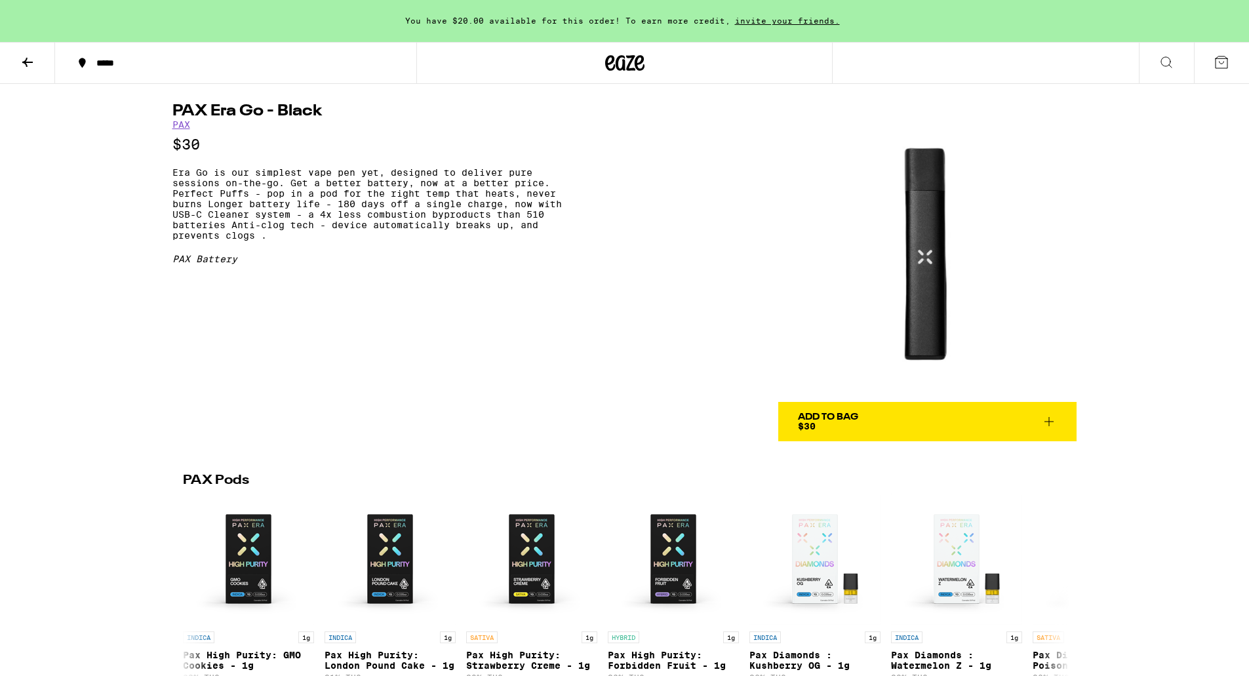 The image size is (1249, 676). Describe the element at coordinates (674, 660) in the screenshot. I see `p: Pax High Purity: Forbidden Fruit - 1g` at that location.